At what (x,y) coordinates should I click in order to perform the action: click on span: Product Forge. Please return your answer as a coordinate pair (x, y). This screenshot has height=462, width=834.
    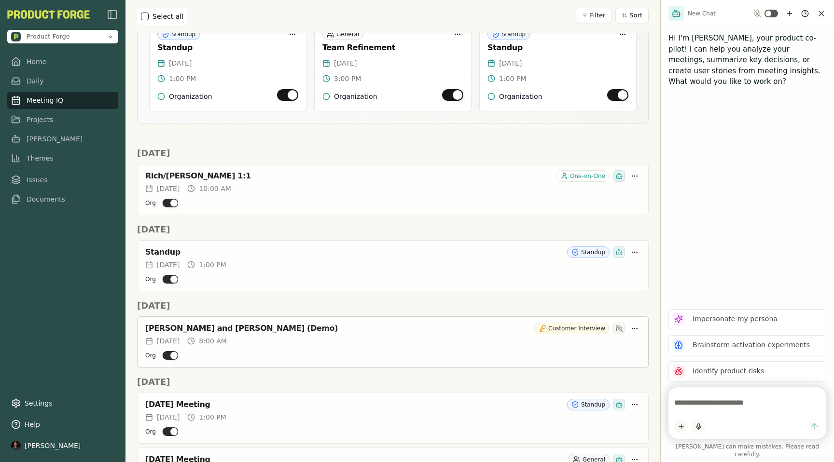
    Looking at the image, I should click on (48, 37).